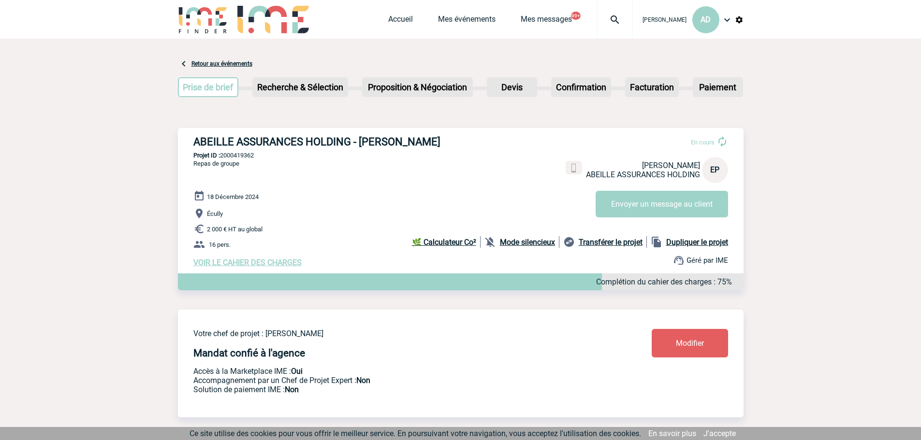  What do you see at coordinates (690, 343) in the screenshot?
I see `span: Modifier` at bounding box center [690, 343].